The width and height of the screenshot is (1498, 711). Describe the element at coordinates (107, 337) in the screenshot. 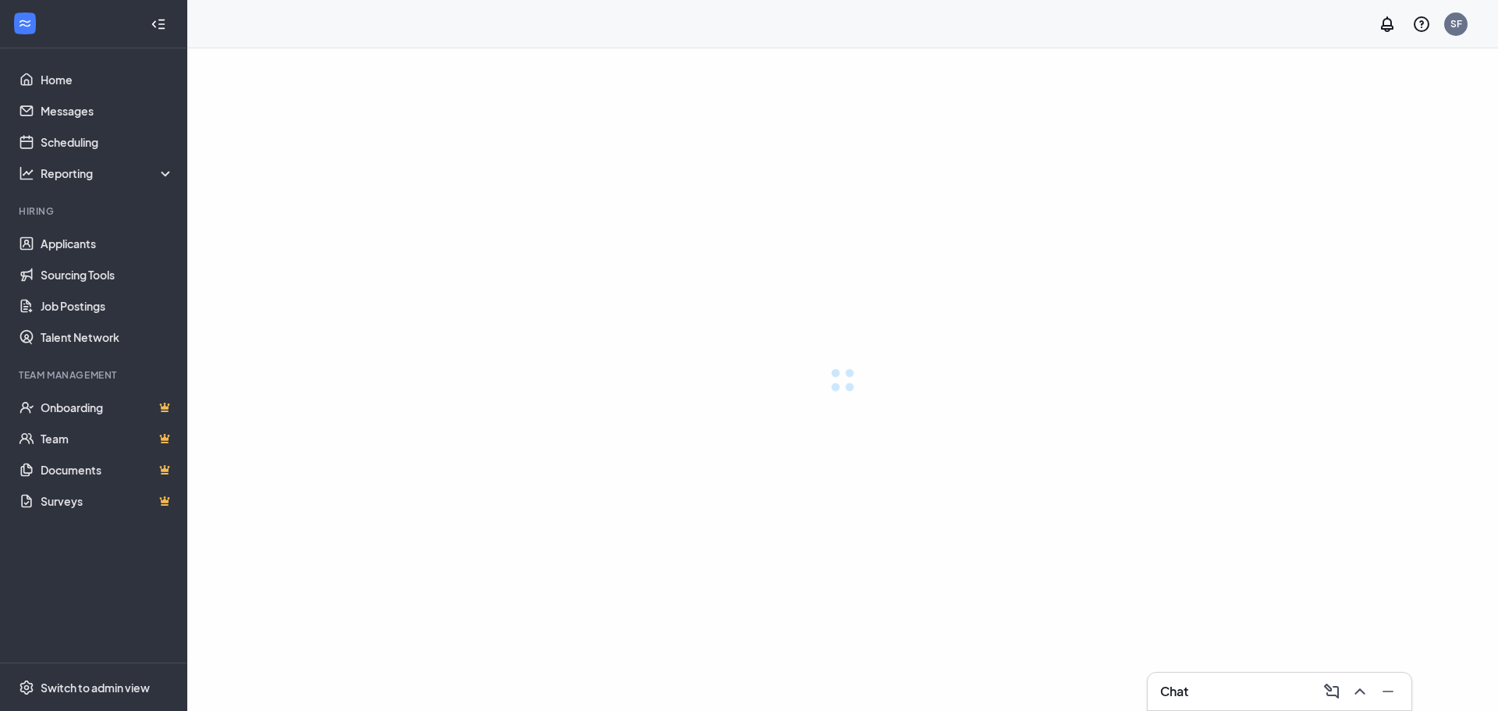

I see `a: Talent Network` at that location.